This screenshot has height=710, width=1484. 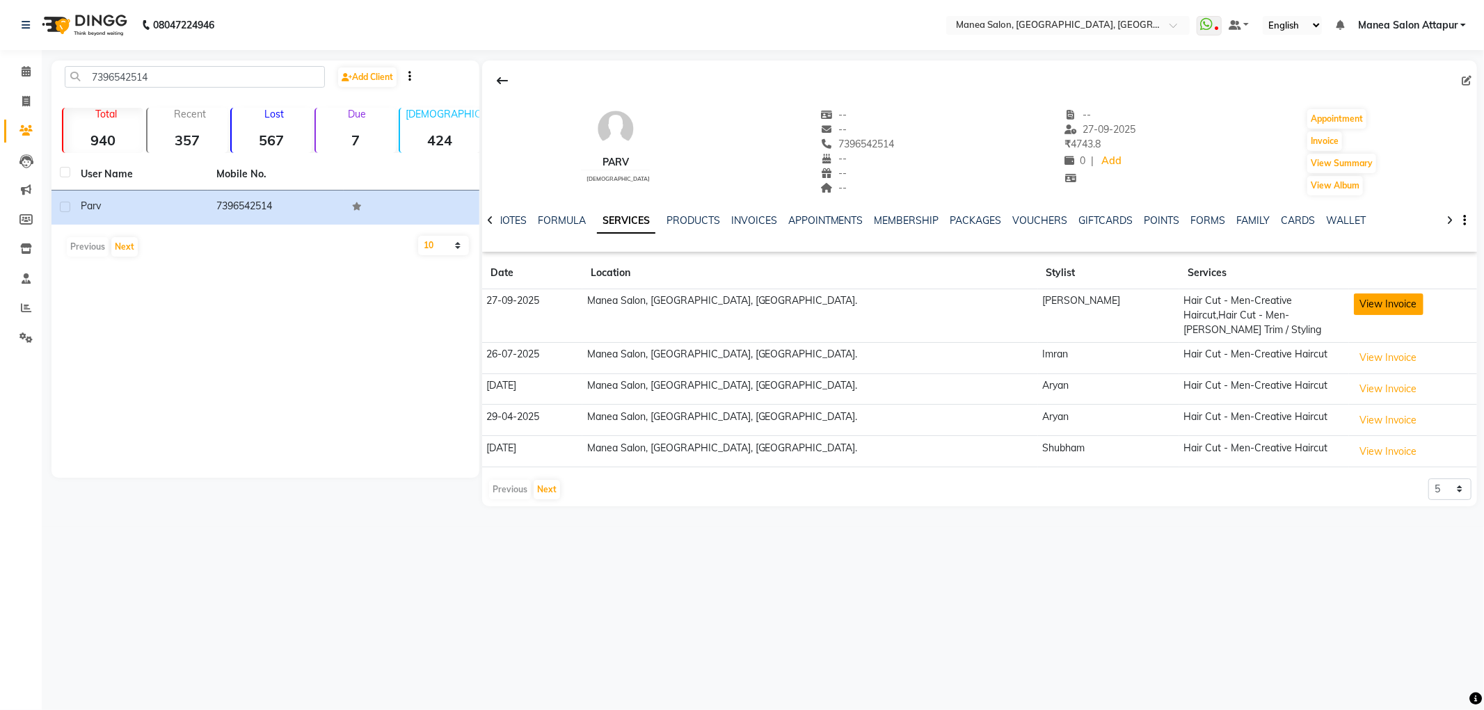 I want to click on a: POINTS, so click(x=1162, y=221).